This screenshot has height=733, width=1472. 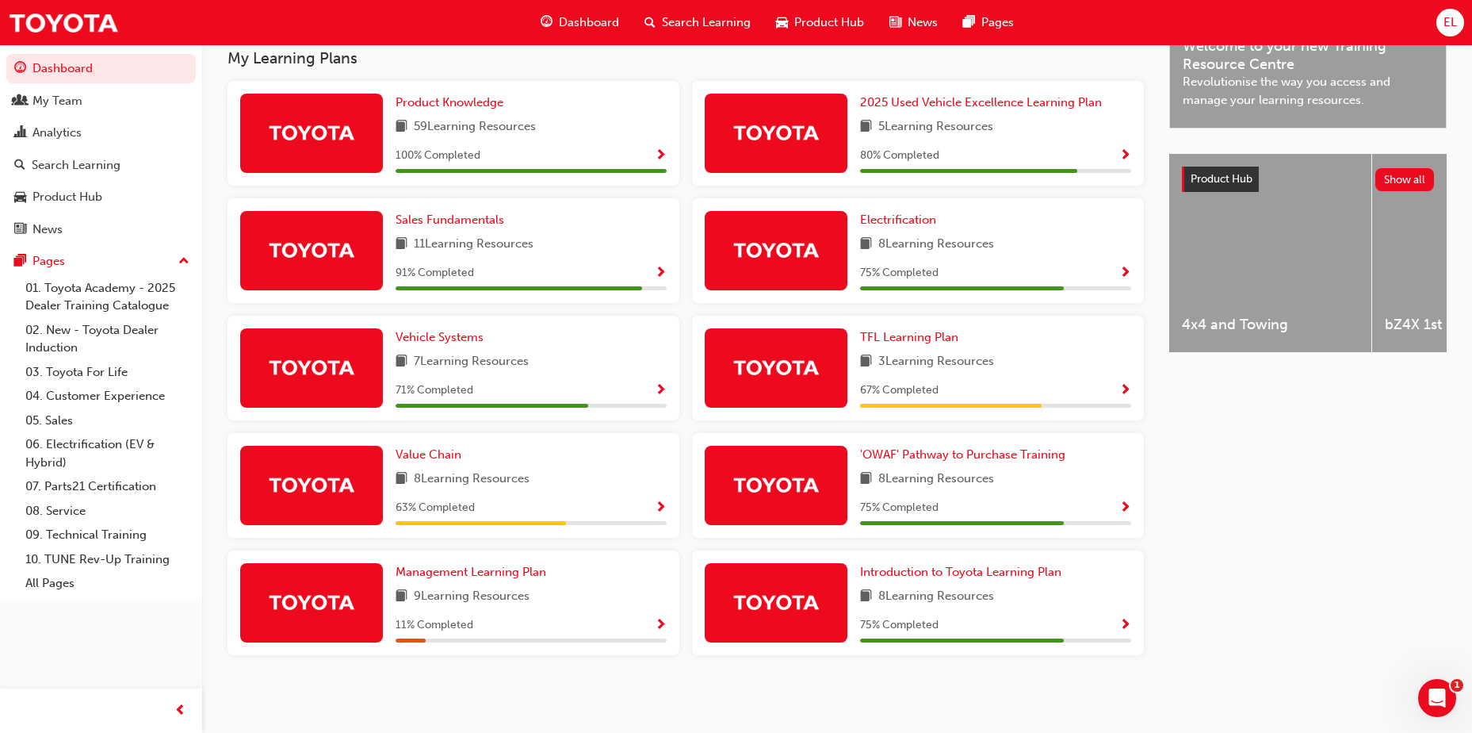 I want to click on a: 10. TUNE Rev-Up Training, so click(x=107, y=559).